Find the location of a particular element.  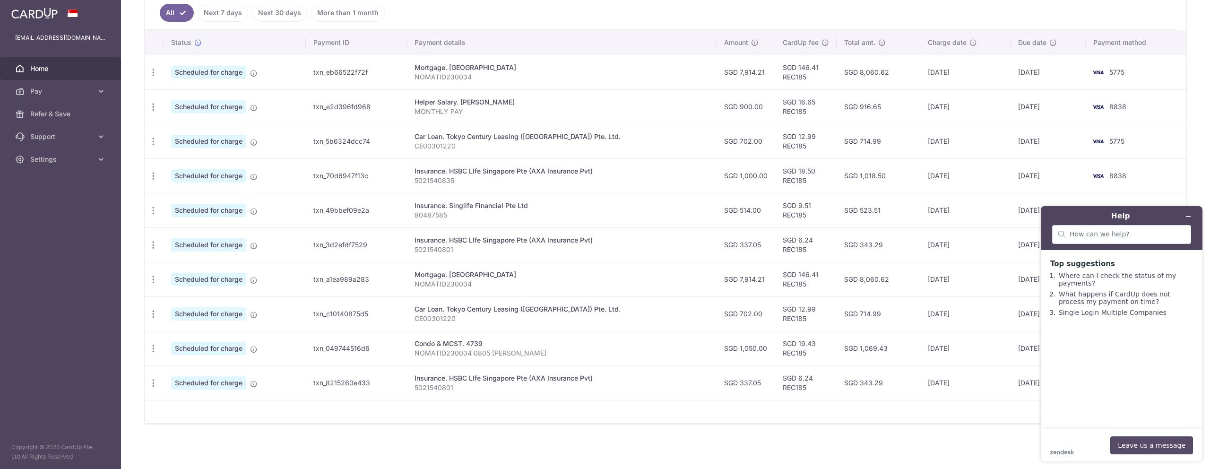

span: Help is located at coordinates (31, 11).